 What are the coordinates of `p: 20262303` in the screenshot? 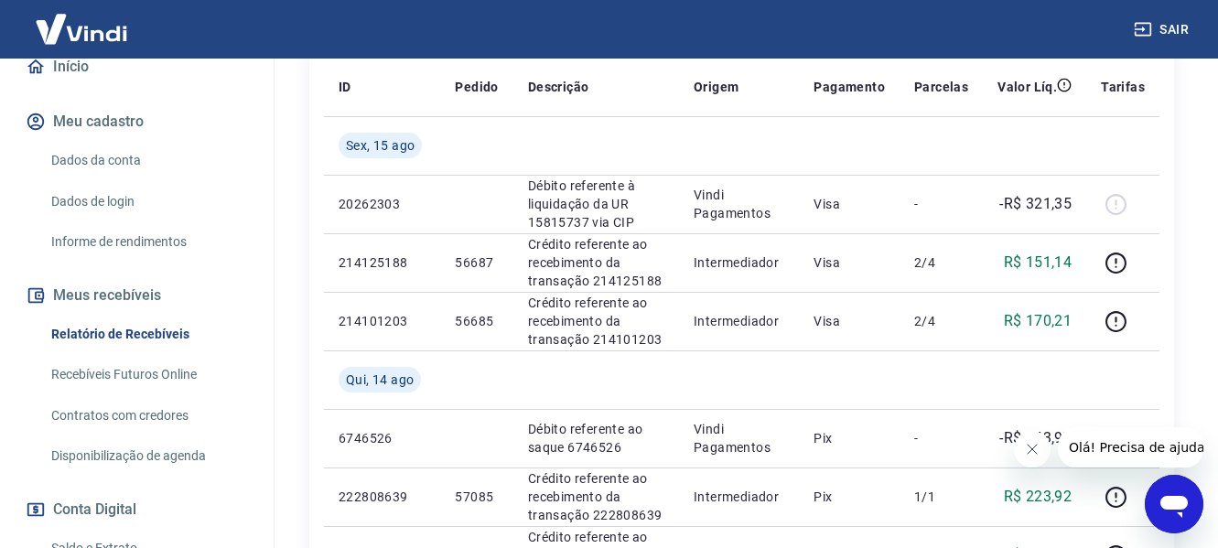 It's located at (382, 204).